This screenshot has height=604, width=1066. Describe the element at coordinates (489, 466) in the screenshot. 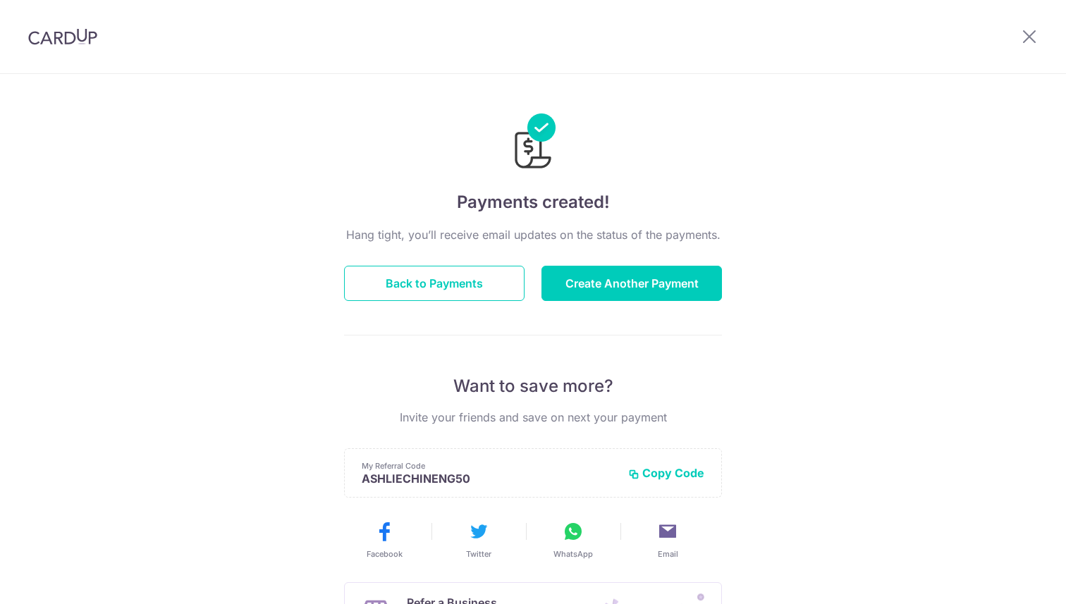

I see `p: My Referral Code` at that location.